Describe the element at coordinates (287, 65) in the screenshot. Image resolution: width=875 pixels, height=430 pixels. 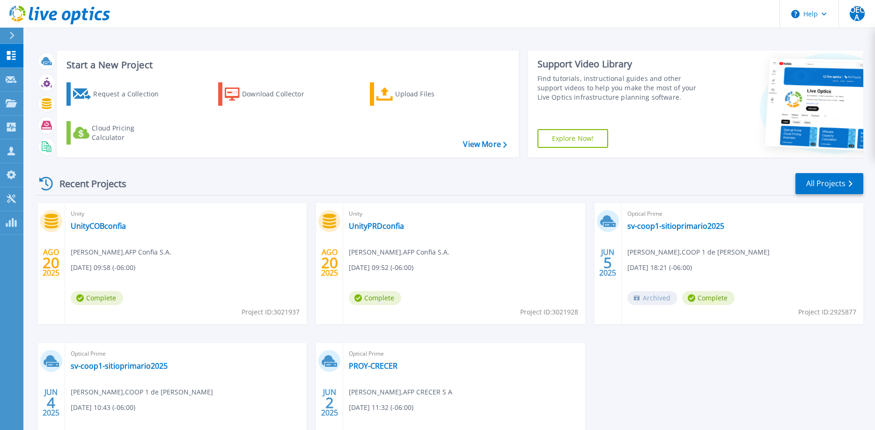
I see `h3: Start a New Project` at that location.